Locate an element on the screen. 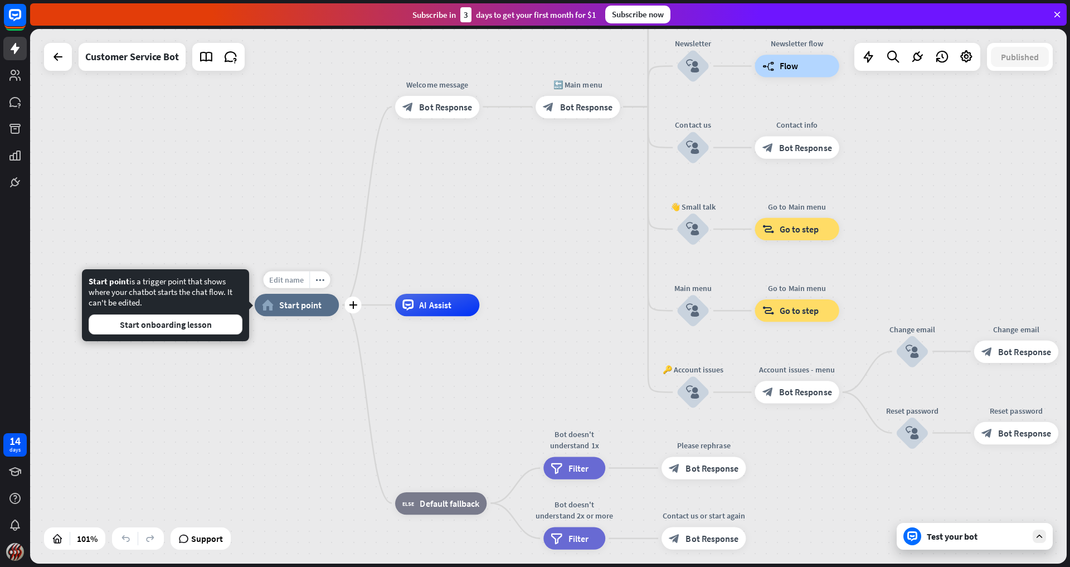 This screenshot has width=1070, height=567. div: 🔑 Account issues is located at coordinates (693, 369).